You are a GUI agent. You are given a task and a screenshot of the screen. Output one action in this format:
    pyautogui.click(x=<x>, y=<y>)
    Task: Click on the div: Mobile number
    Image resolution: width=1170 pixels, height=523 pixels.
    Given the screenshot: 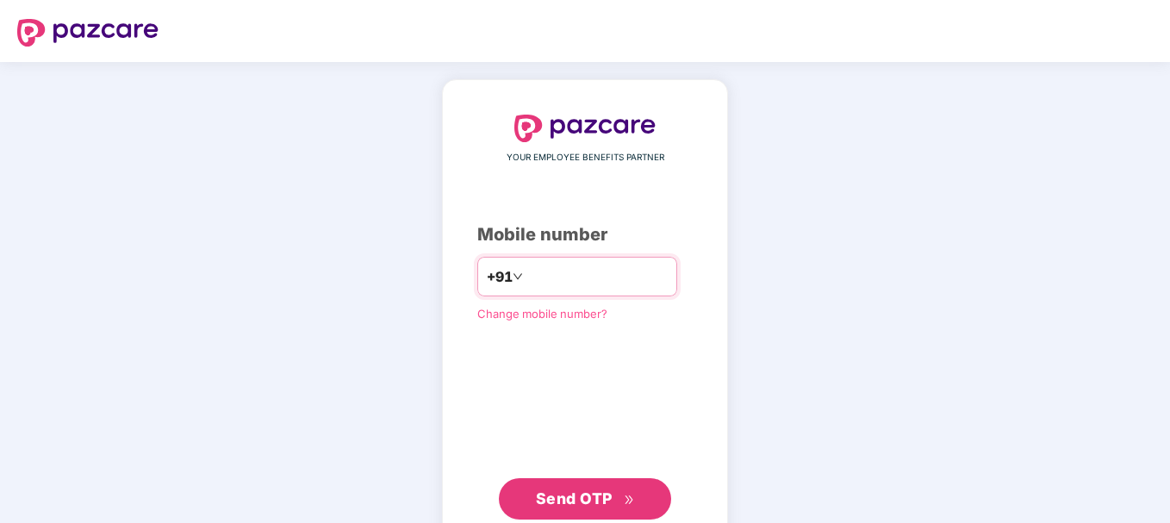 What is the action you would take?
    pyautogui.click(x=585, y=234)
    